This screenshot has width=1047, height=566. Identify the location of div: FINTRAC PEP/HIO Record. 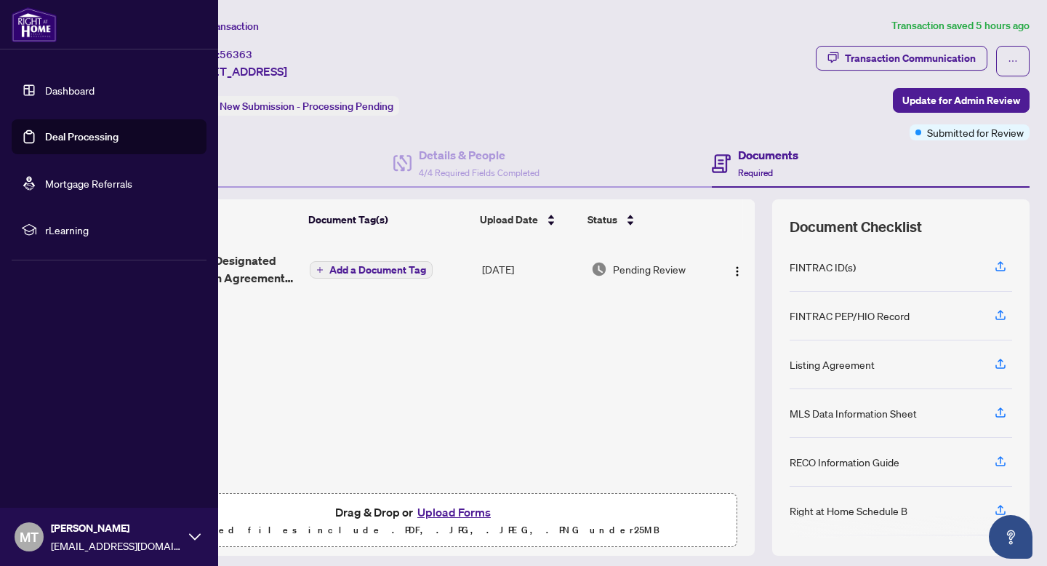
(849, 316).